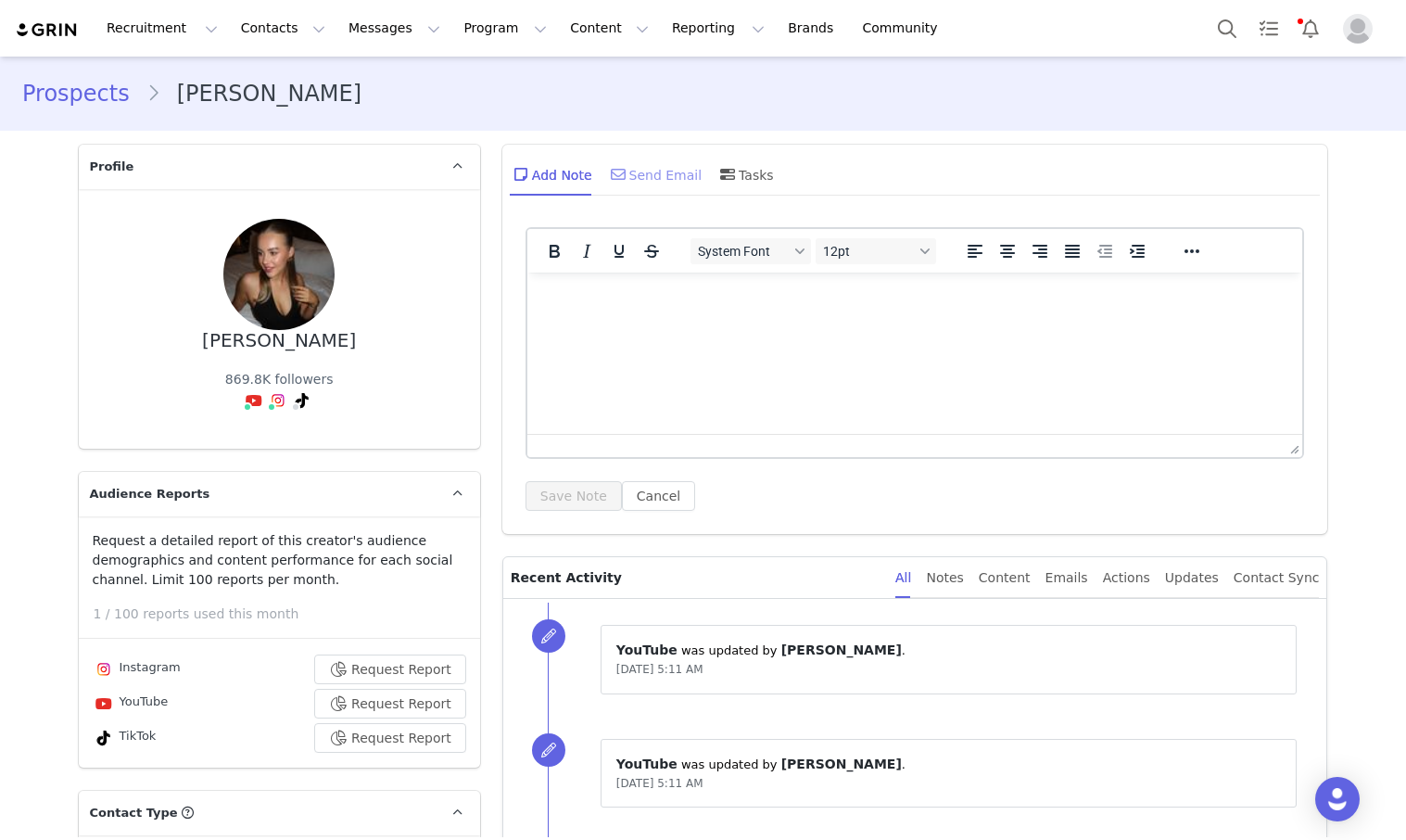  What do you see at coordinates (751, 251) in the screenshot?
I see `button: Fonts` at bounding box center [751, 251].